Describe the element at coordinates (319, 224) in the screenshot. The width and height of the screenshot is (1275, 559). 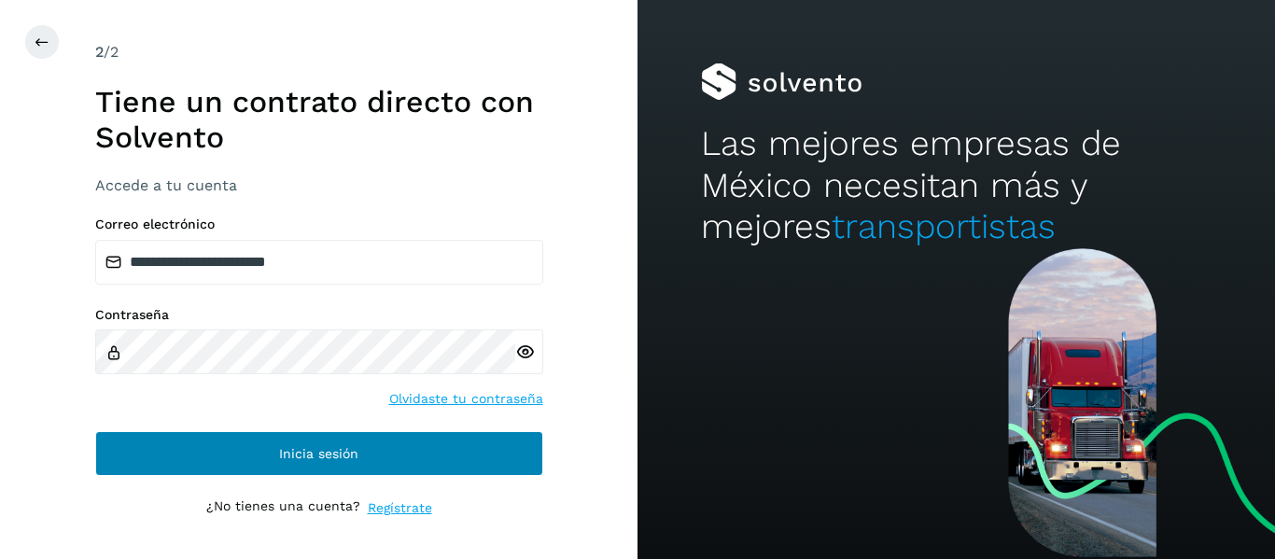
I see `label: Correo electrónico` at that location.